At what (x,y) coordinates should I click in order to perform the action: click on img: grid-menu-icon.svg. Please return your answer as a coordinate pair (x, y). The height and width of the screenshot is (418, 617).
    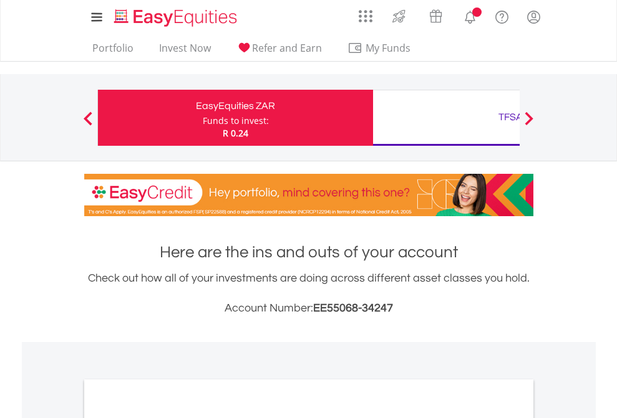
    Looking at the image, I should click on (365, 16).